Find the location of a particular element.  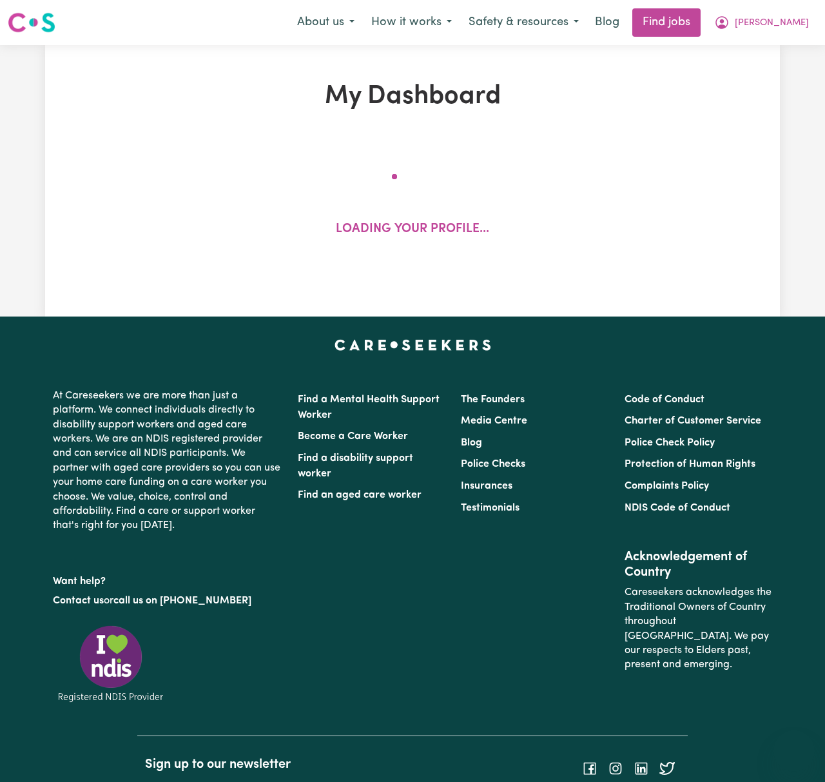

p: Loading your profile... is located at coordinates (412, 229).